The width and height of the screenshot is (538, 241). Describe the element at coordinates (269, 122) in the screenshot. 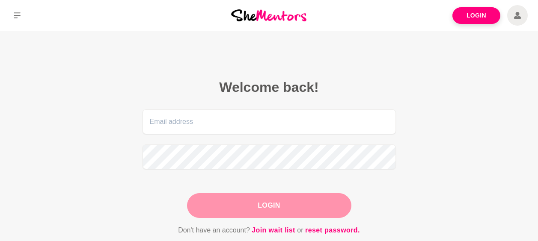

I see `input: Email address` at that location.